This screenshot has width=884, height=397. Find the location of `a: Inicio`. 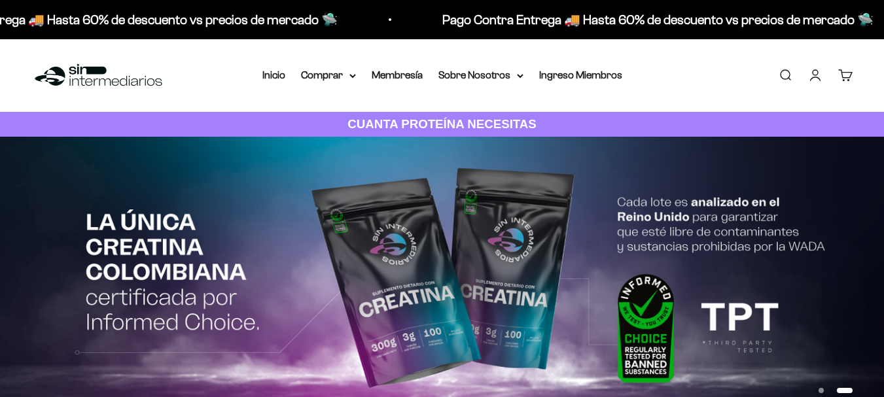

a: Inicio is located at coordinates (274, 75).